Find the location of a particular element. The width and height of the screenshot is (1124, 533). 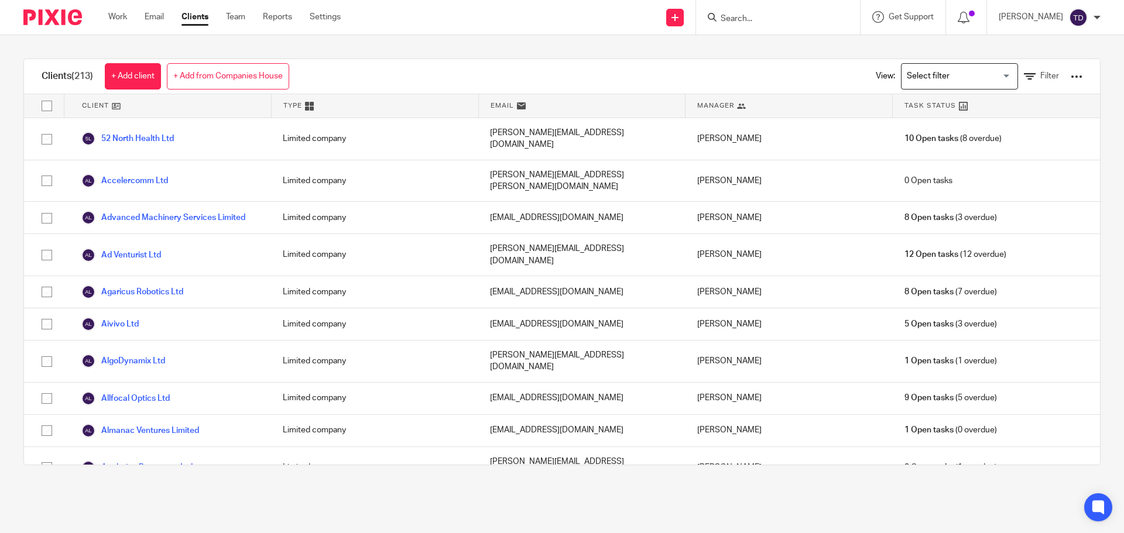

a: Settings is located at coordinates (325, 17).